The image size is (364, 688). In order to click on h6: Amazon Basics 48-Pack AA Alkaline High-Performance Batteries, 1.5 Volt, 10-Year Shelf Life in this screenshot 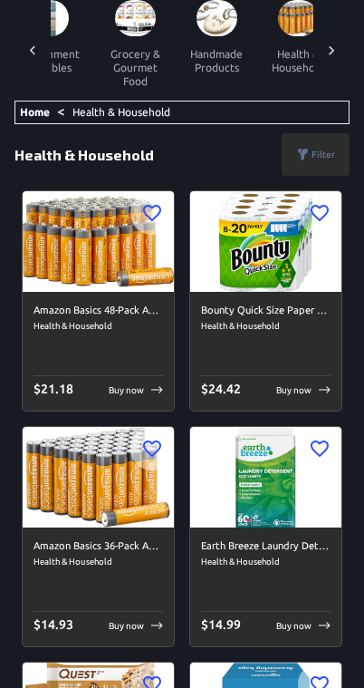, I will do `click(98, 312)`.